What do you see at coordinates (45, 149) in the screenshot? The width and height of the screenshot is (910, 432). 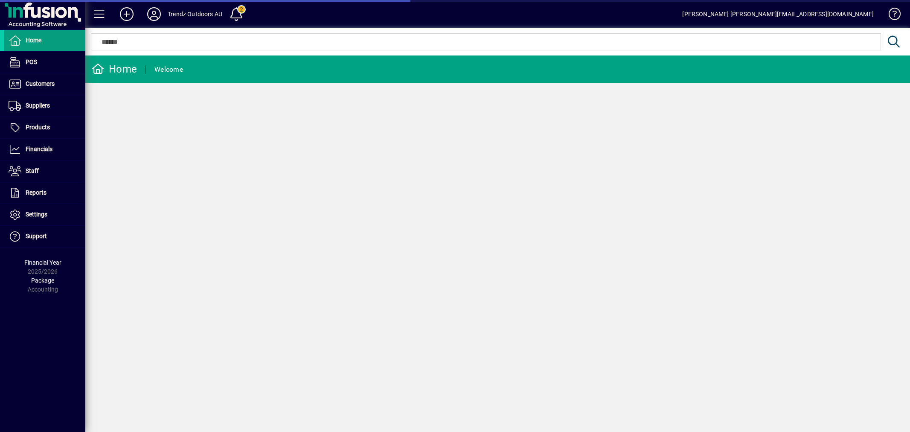 I see `a: Financials` at bounding box center [45, 149].